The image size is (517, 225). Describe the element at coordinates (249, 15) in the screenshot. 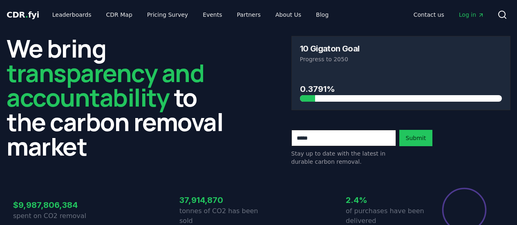

I see `a: Partners` at that location.